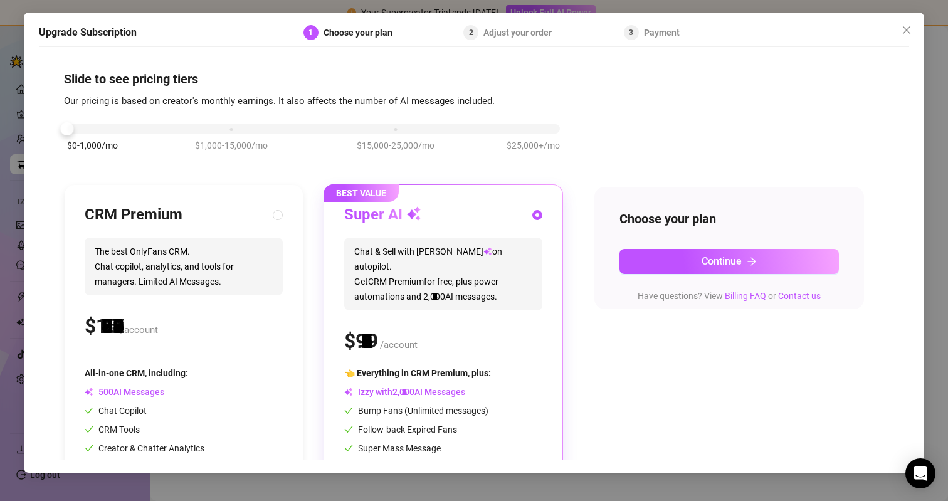  Describe the element at coordinates (416, 411) in the screenshot. I see `span: Bump Fans (Unlimited messages)` at that location.